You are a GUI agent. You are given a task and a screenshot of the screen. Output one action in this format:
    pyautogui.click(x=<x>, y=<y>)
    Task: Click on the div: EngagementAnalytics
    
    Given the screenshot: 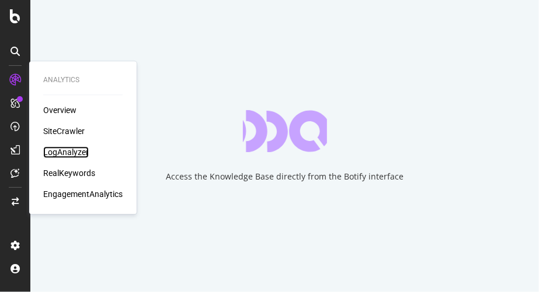 What is the action you would take?
    pyautogui.click(x=83, y=194)
    